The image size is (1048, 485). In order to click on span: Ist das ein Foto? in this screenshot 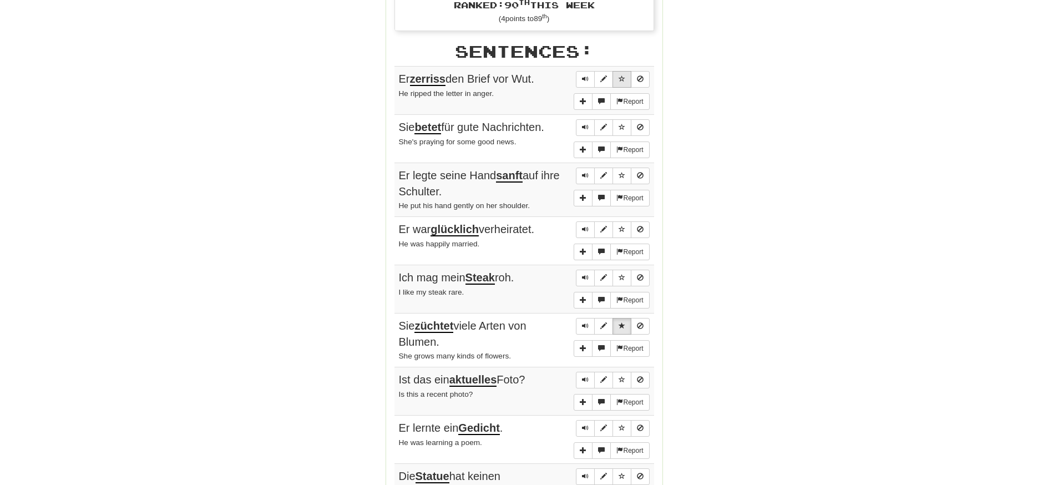, I will do `click(462, 380)`.